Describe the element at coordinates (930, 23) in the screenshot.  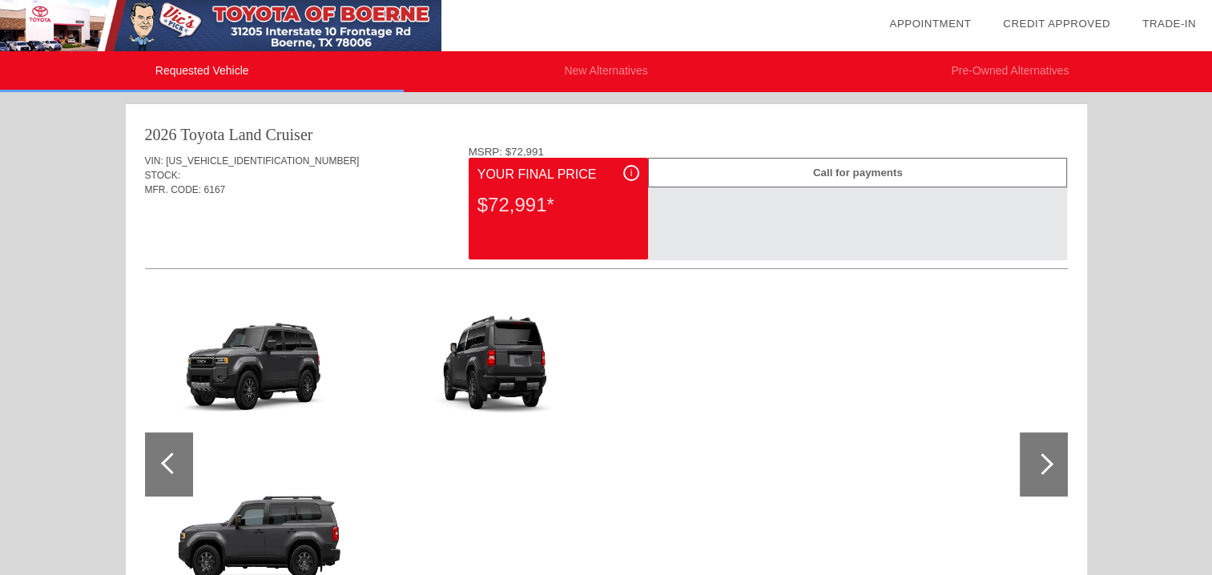
I see `a: Appointment` at that location.